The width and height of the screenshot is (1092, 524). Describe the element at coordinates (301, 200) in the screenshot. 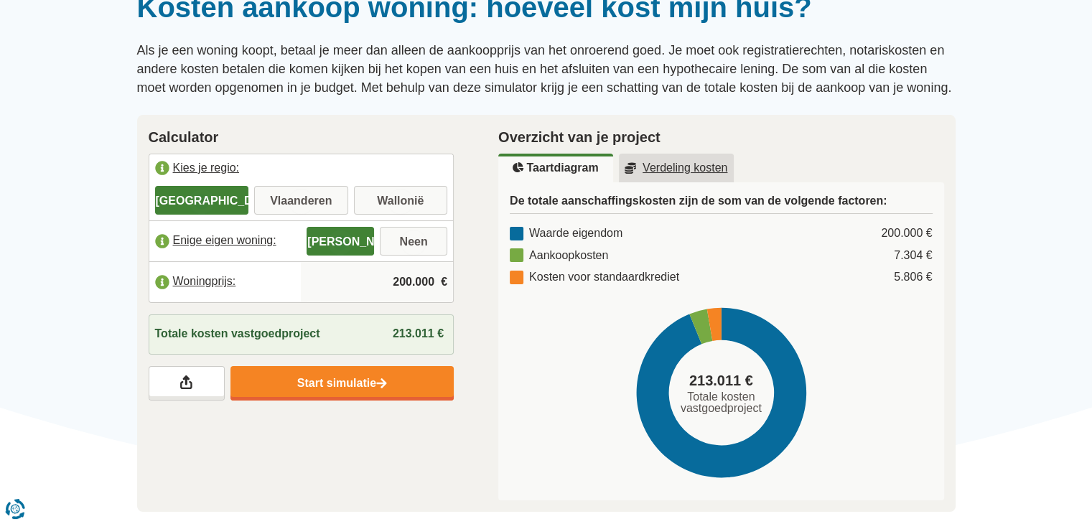

I see `label: Vlaanderen` at that location.